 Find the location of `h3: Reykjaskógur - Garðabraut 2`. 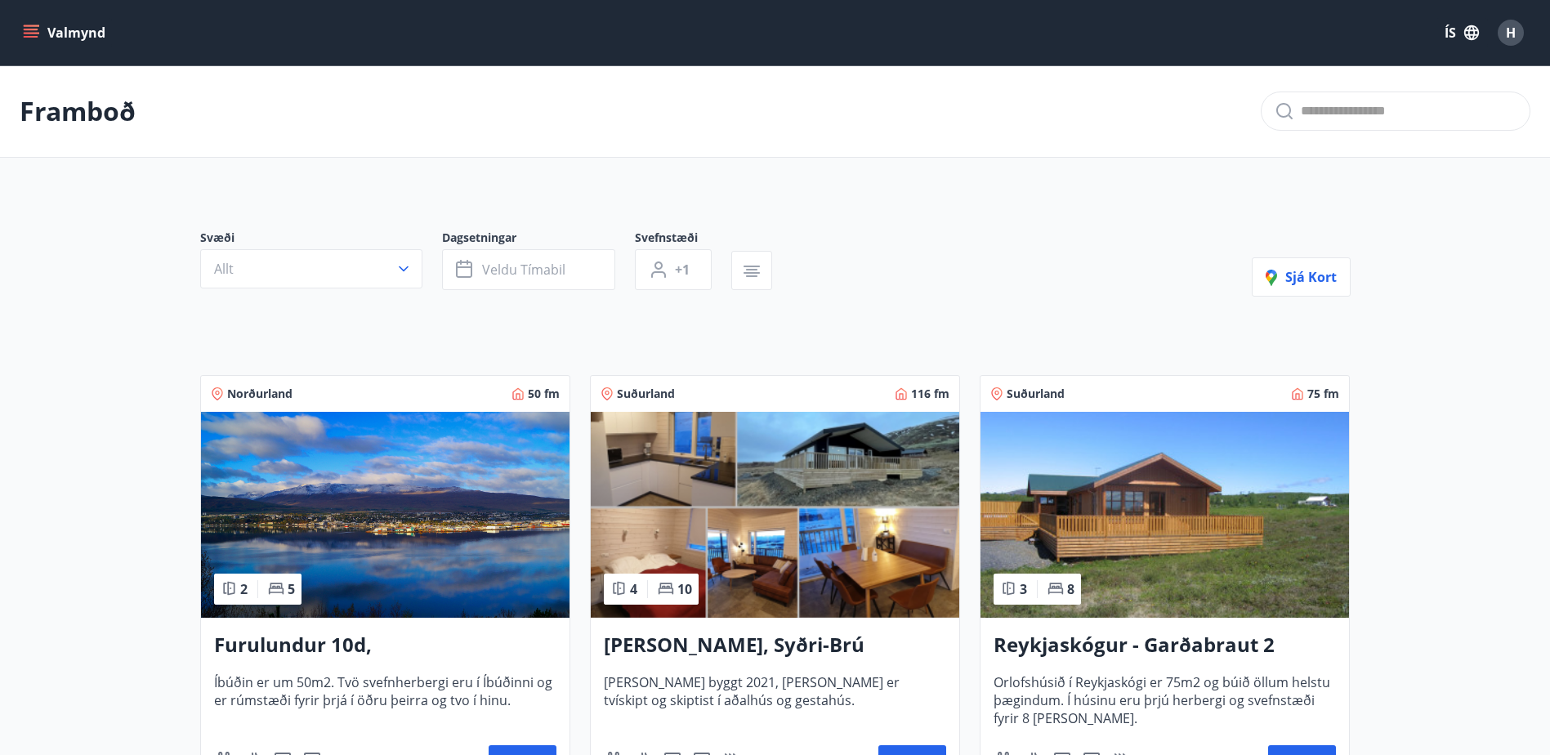

h3: Reykjaskógur - Garðabraut 2 is located at coordinates (1165, 646).